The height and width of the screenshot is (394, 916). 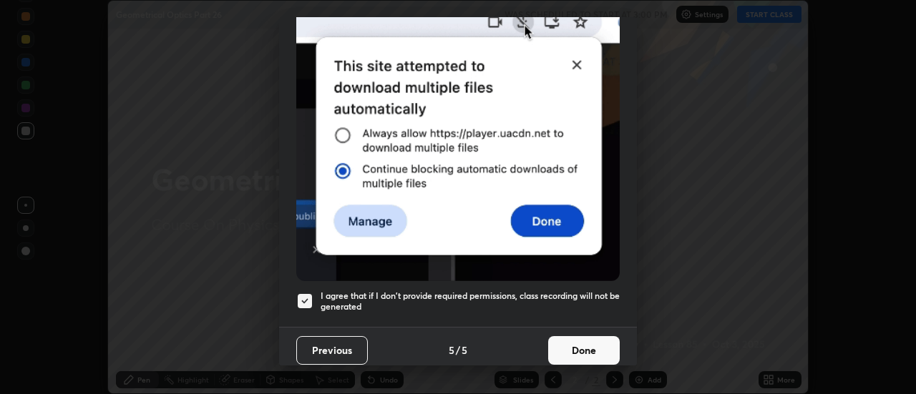 I want to click on h5: I agree that if I don't provide required permissions, class recording will not be generated, so click(x=470, y=301).